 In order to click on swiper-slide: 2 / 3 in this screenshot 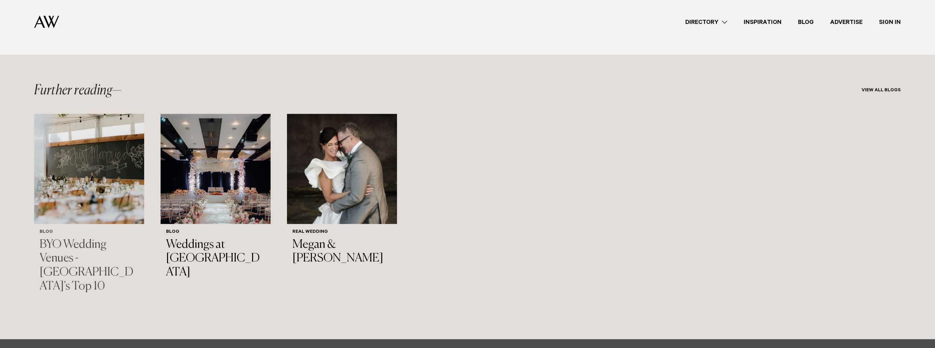, I will do `click(216, 206)`.